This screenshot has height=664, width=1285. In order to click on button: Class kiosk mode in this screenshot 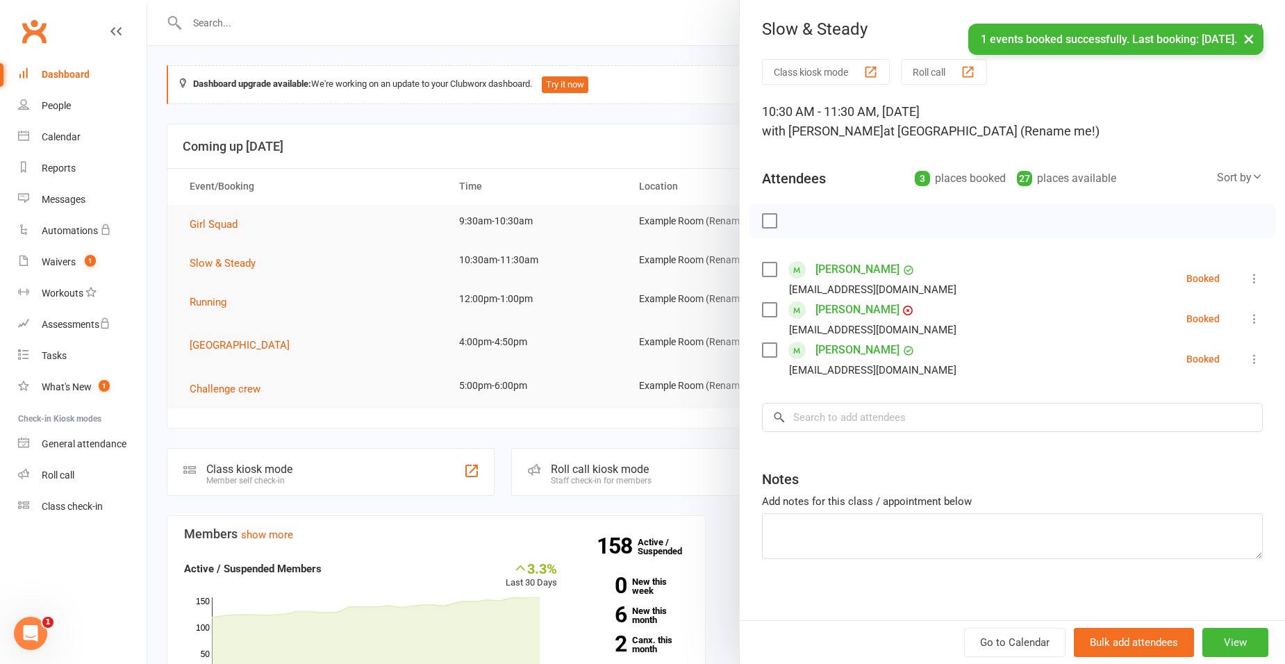, I will do `click(826, 72)`.